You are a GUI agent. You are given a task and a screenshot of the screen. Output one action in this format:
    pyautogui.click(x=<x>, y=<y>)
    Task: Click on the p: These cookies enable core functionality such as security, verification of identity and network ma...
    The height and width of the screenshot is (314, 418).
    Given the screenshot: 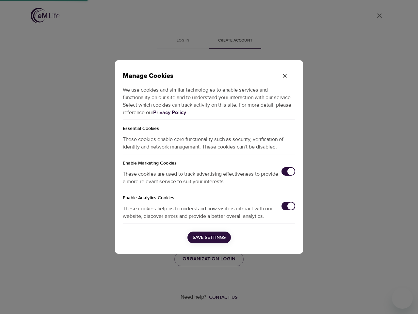 What is the action you would take?
    pyautogui.click(x=209, y=143)
    